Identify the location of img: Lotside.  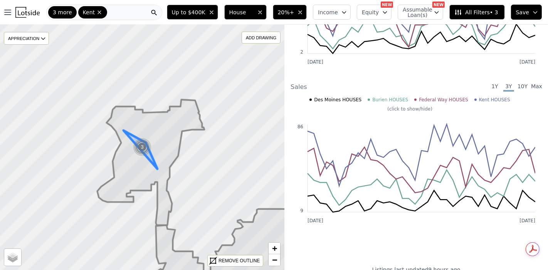
(27, 12).